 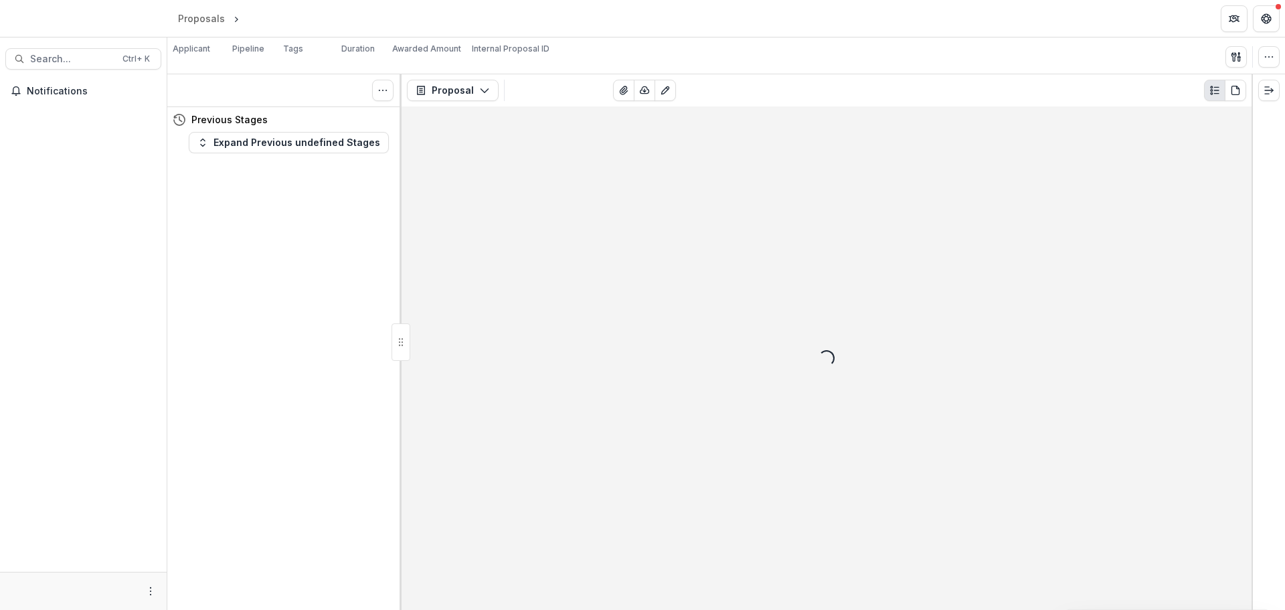 What do you see at coordinates (248, 49) in the screenshot?
I see `p: Pipeline` at bounding box center [248, 49].